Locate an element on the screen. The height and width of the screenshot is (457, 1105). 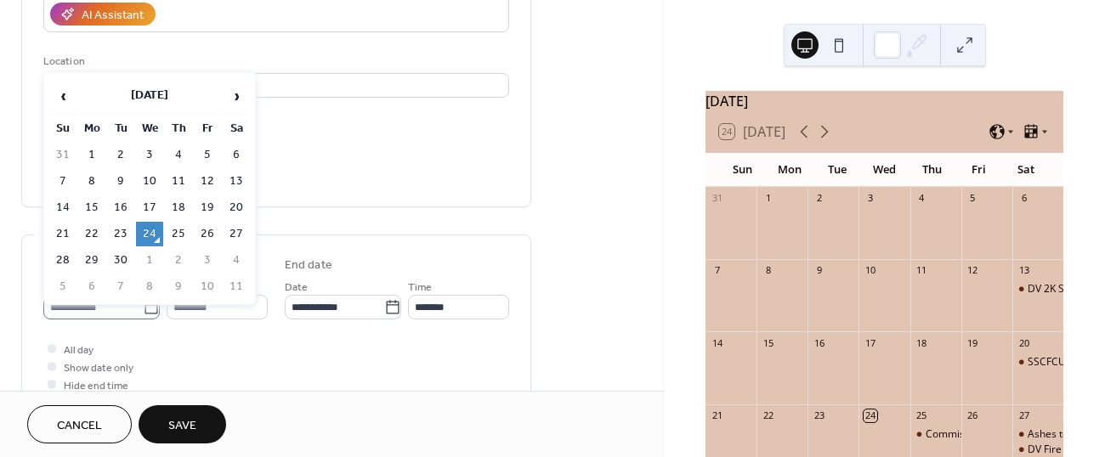
td: 11 is located at coordinates (179, 181).